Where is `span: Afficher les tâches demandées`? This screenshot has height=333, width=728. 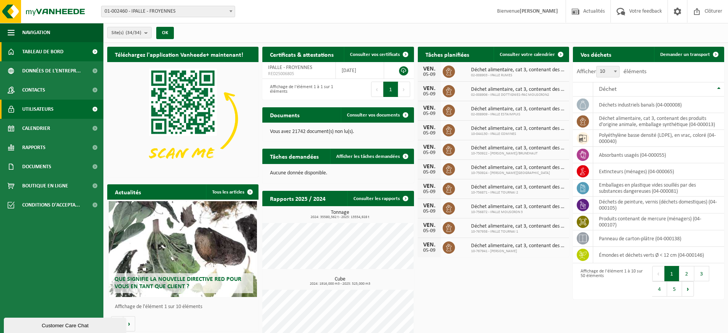 span: Afficher les tâches demandées is located at coordinates (368, 156).